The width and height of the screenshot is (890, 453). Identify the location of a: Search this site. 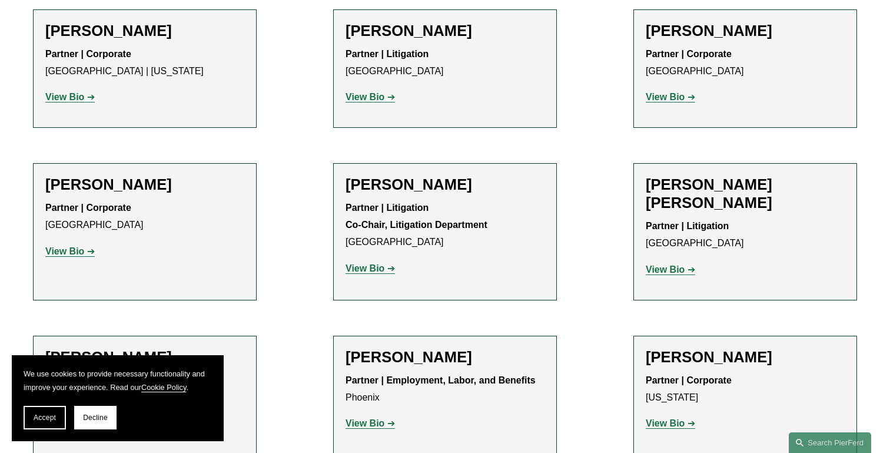
(830, 442).